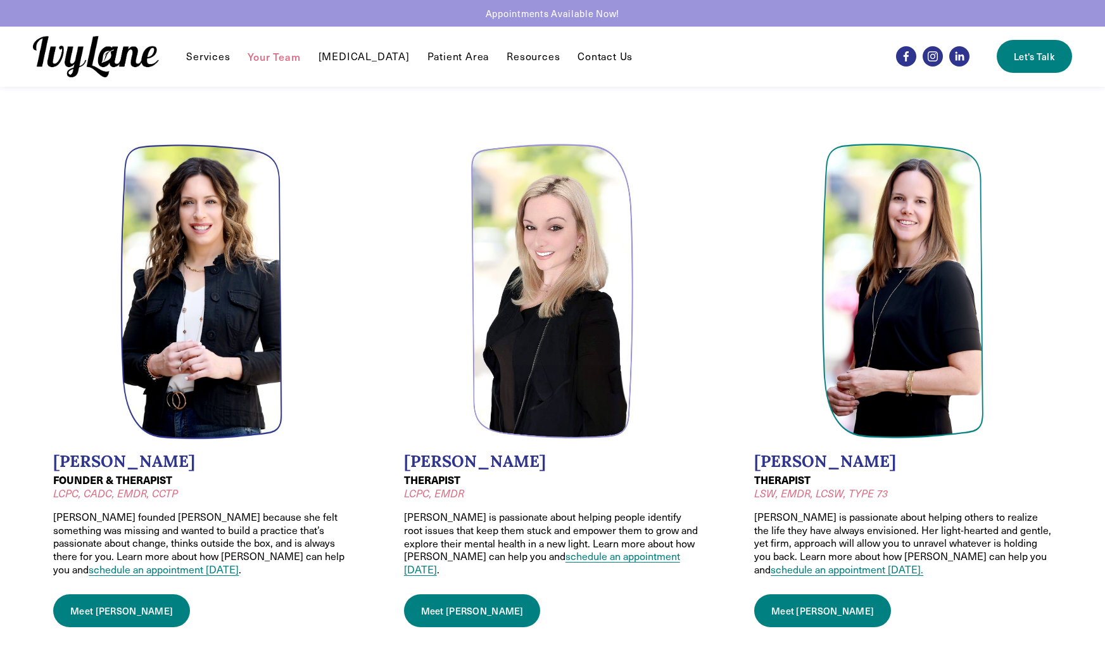 This screenshot has width=1105, height=650. I want to click on a: Contact Us, so click(605, 56).